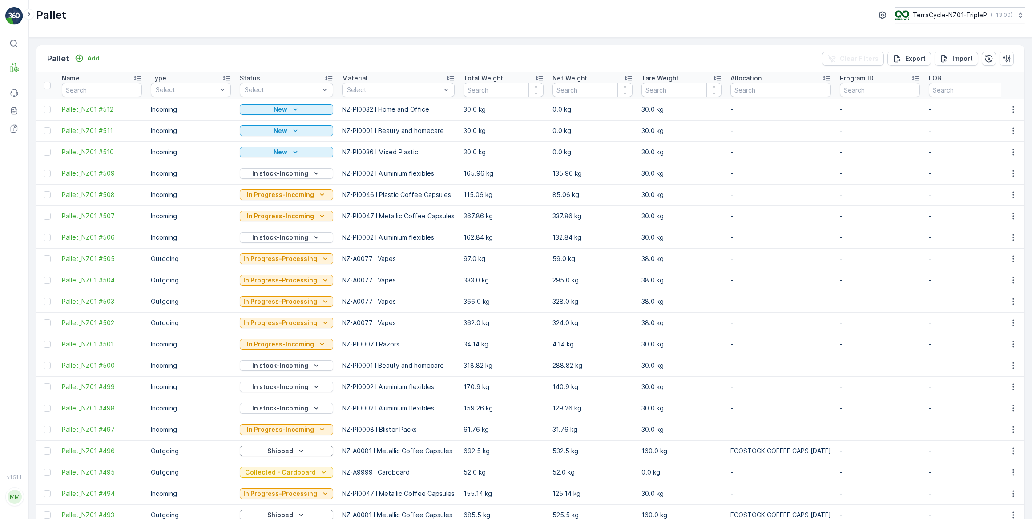 Image resolution: width=1032 pixels, height=519 pixels. Describe the element at coordinates (191, 387) in the screenshot. I see `p: Incoming` at that location.